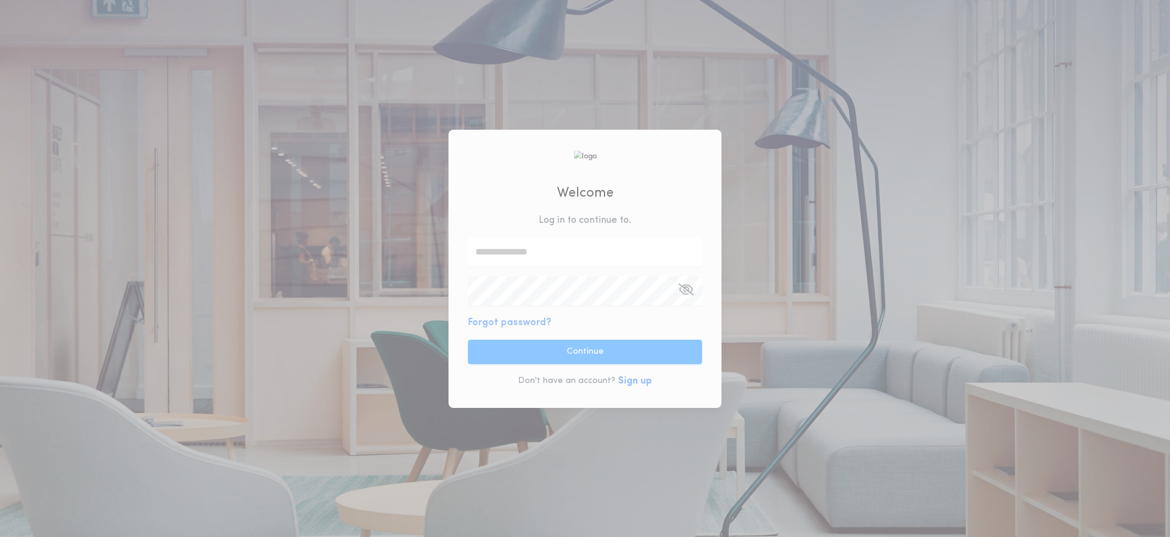 The height and width of the screenshot is (537, 1170). I want to click on button: Forgot password?, so click(509, 323).